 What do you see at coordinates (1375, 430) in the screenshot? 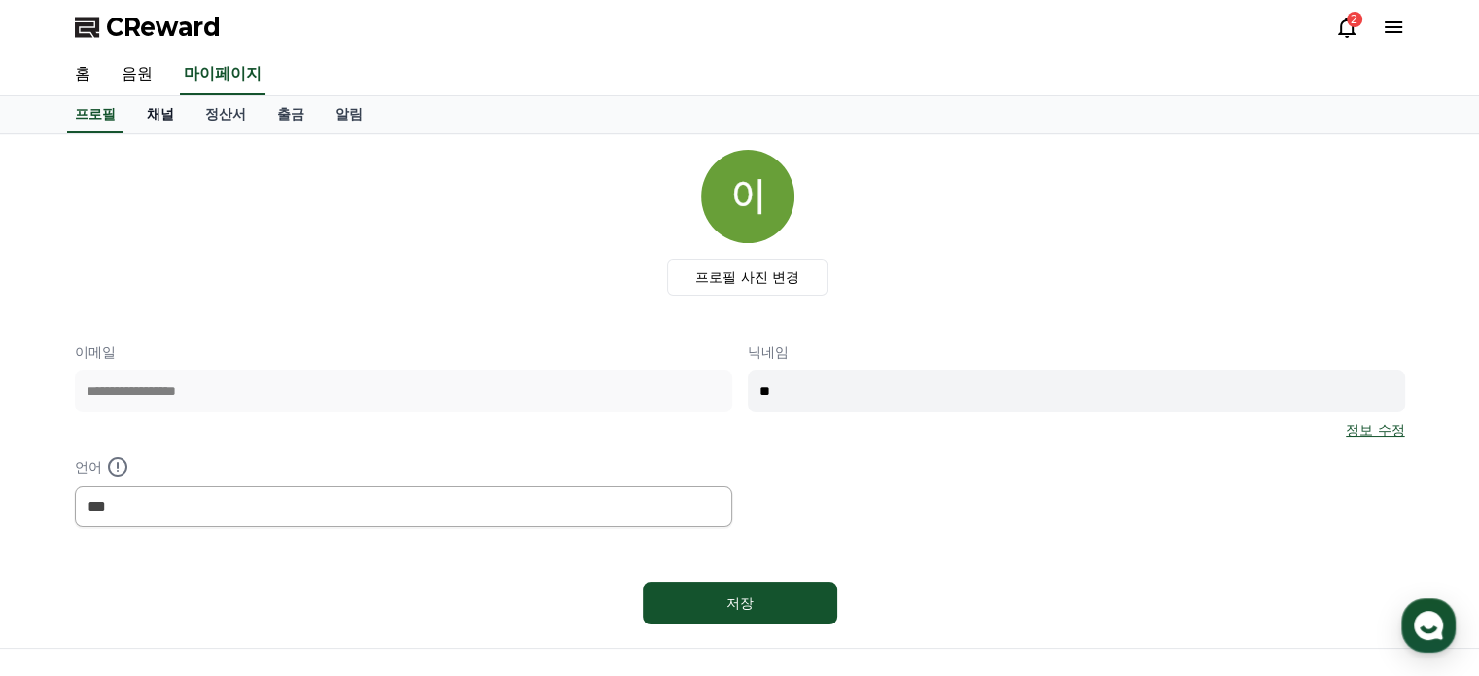
I see `a: 정보 수정` at bounding box center [1375, 430].